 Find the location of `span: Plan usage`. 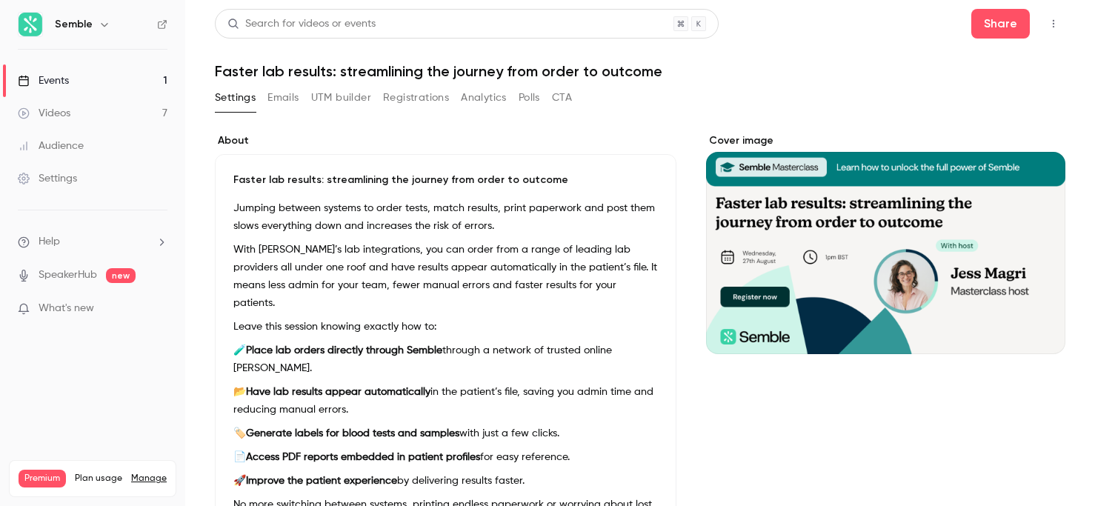

span: Plan usage is located at coordinates (99, 479).